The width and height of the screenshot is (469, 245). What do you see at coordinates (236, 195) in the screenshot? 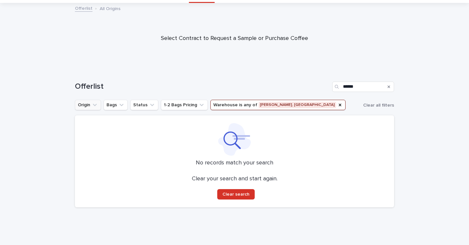
I see `span: Clear search` at bounding box center [236, 195].